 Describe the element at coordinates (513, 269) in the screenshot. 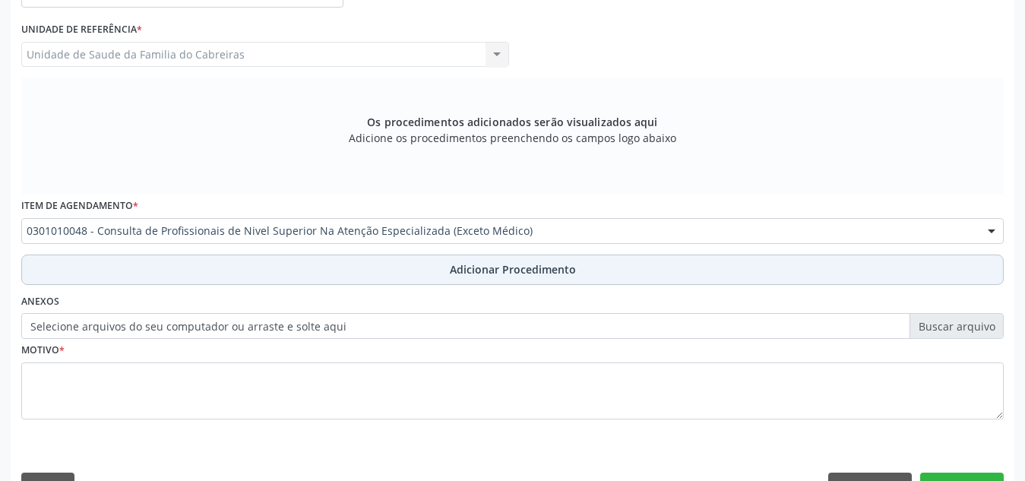

I see `span: Adicionar Procedimento` at that location.